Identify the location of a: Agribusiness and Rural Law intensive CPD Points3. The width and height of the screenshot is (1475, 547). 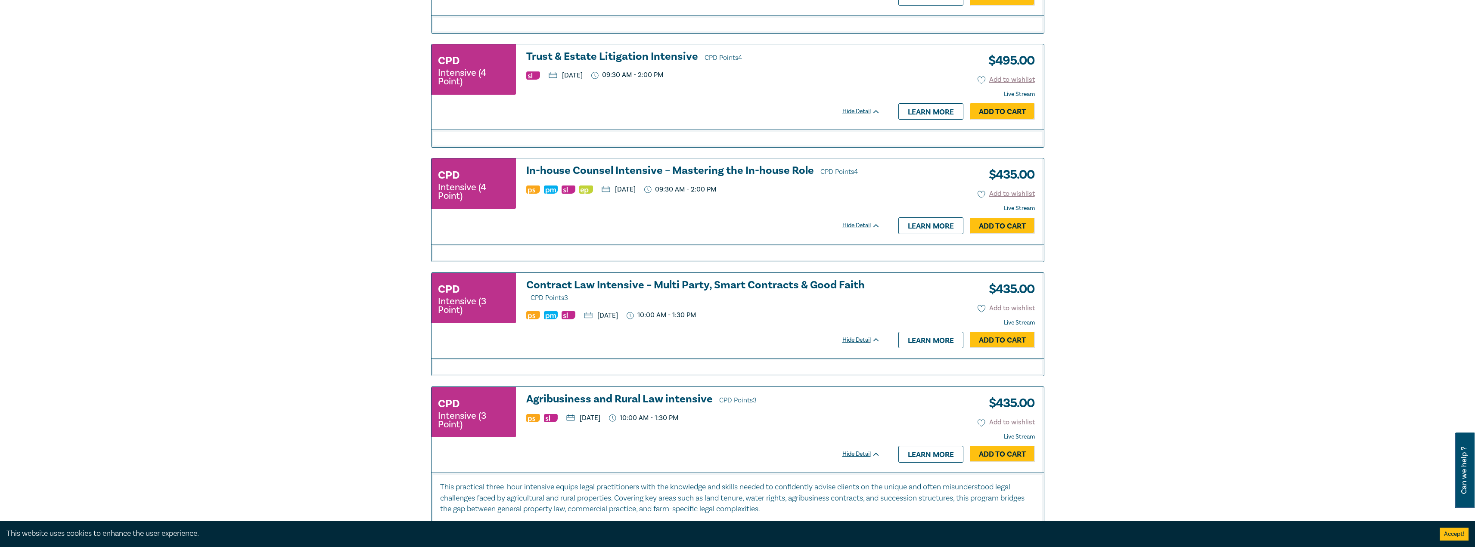
(703, 400).